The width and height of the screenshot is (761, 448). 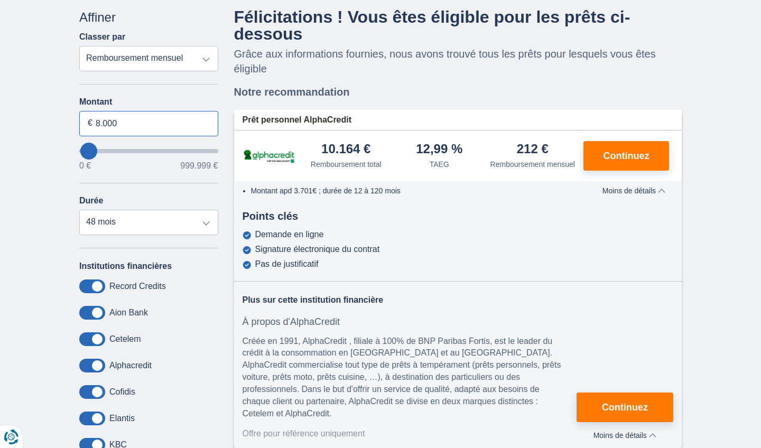 I want to click on label: Cetelem, so click(x=125, y=339).